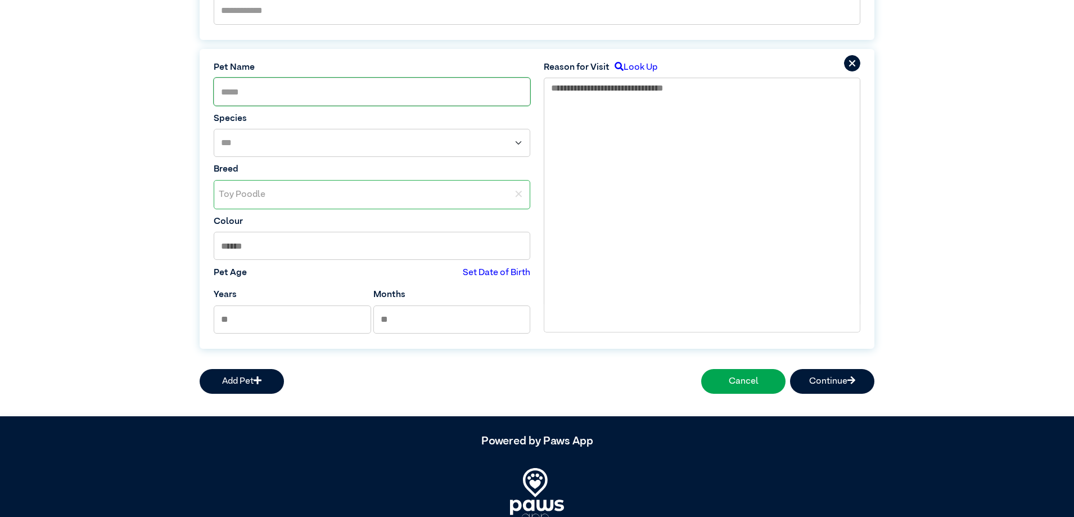 Image resolution: width=1074 pixels, height=517 pixels. Describe the element at coordinates (496, 273) in the screenshot. I see `label: Set Date of Birth` at that location.